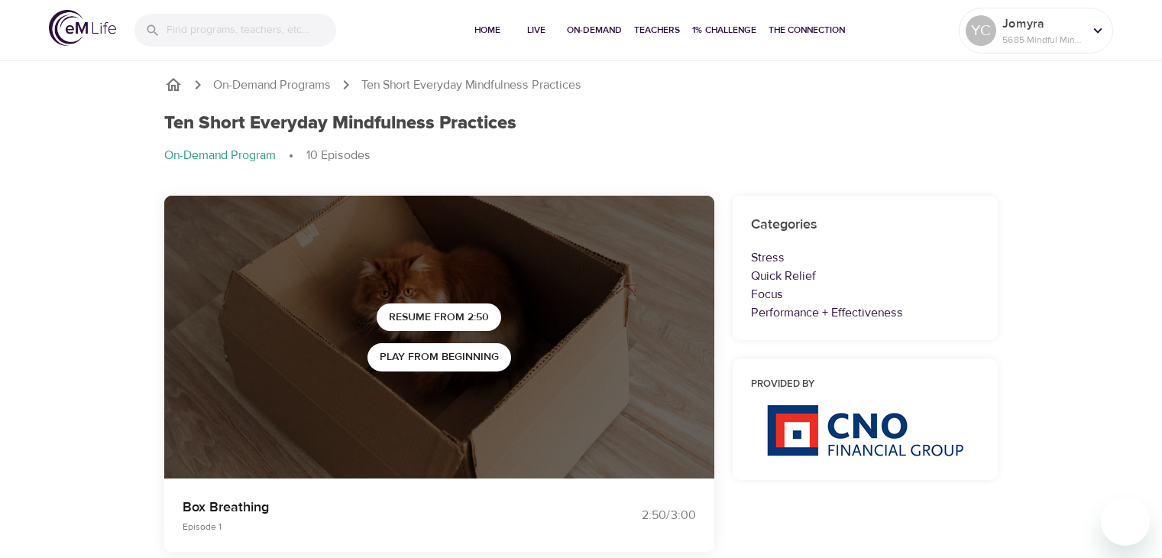 The image size is (1162, 558). Describe the element at coordinates (439, 357) in the screenshot. I see `button: Play from beginning` at that location.